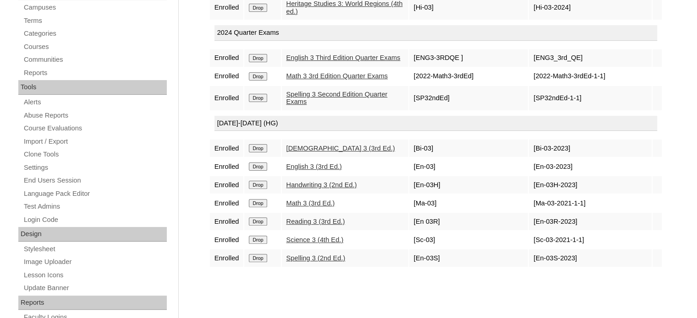 The image size is (697, 318). I want to click on td: [SP32ndEd], so click(469, 98).